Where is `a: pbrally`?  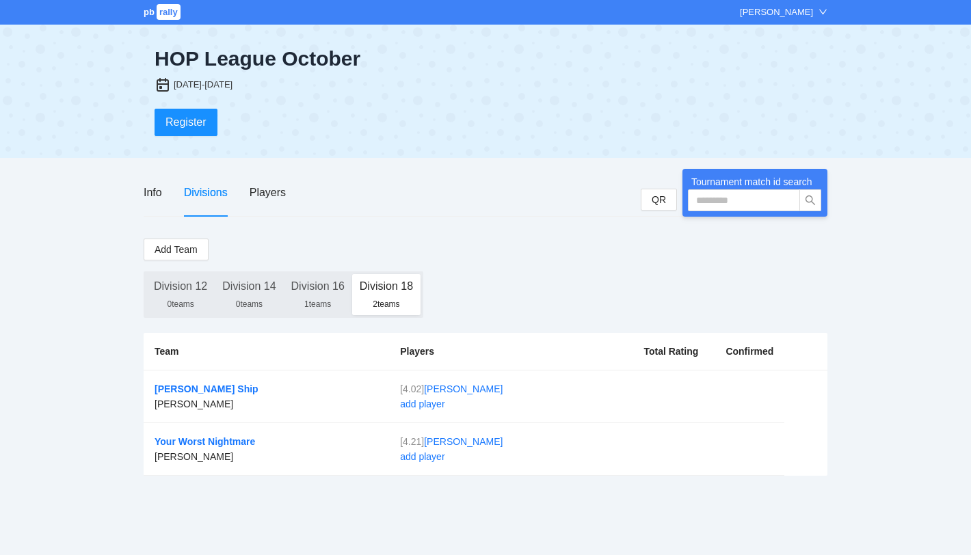
a: pbrally is located at coordinates (163, 12).